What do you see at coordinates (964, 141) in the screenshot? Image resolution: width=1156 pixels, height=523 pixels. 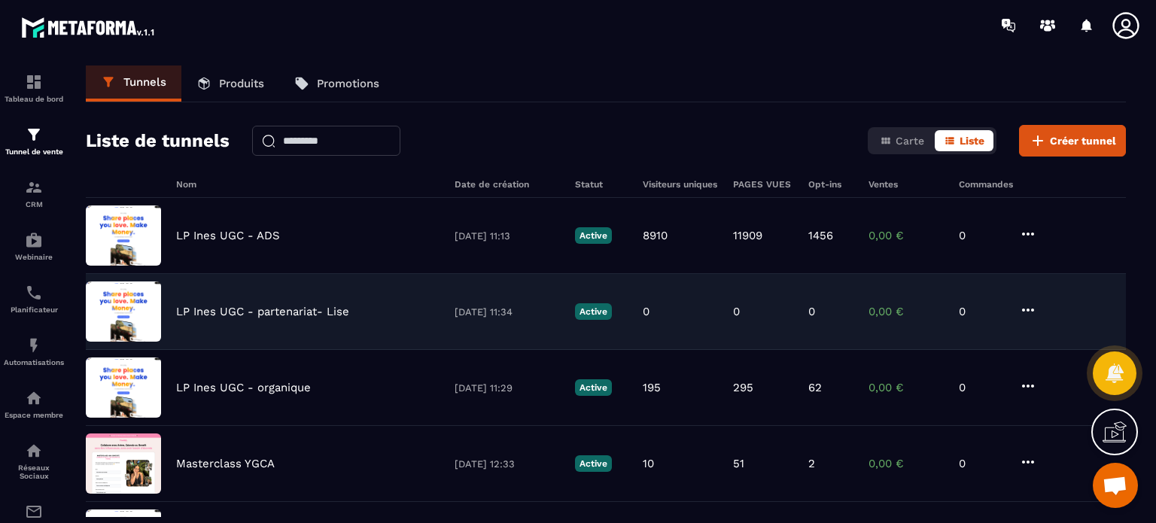 I see `button: Liste` at bounding box center [964, 141].